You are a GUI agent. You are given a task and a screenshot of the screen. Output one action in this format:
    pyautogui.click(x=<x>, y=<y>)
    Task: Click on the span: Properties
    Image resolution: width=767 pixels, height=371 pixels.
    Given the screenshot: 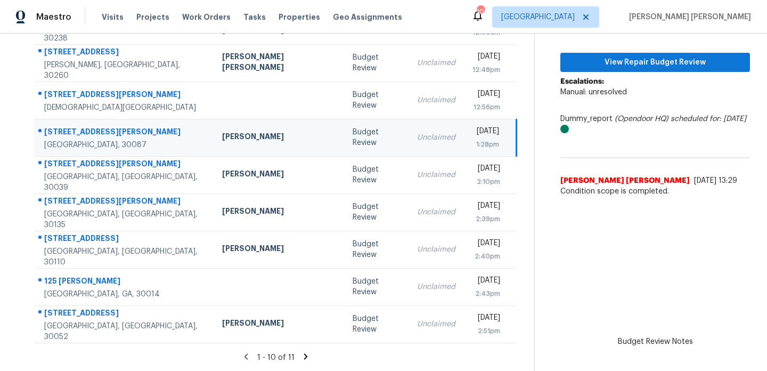 What is the action you would take?
    pyautogui.click(x=299, y=17)
    